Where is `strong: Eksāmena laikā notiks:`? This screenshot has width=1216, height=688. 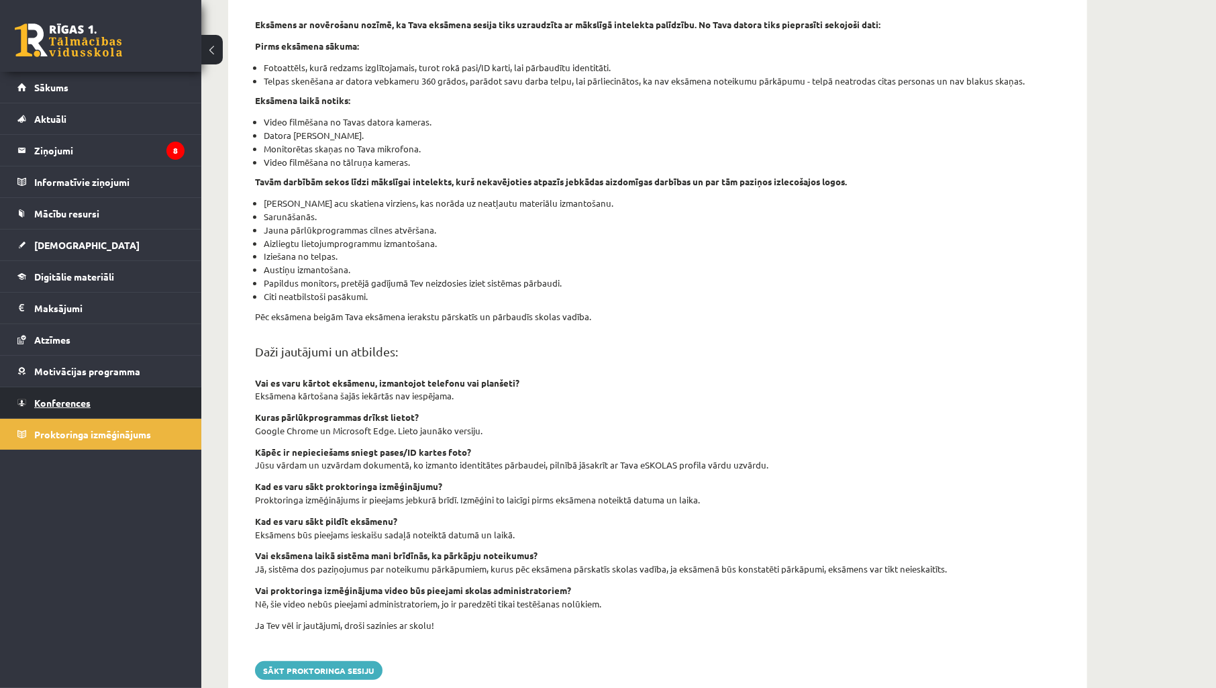
strong: Eksāmena laikā notiks: is located at coordinates (303, 100).